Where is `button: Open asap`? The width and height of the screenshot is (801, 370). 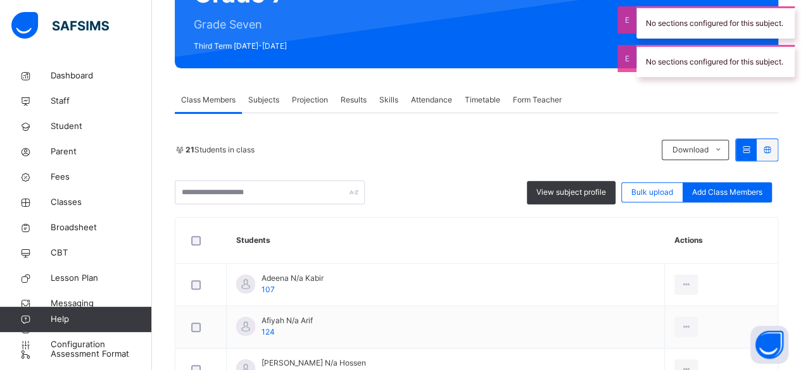
button: Open asap is located at coordinates (769, 345).